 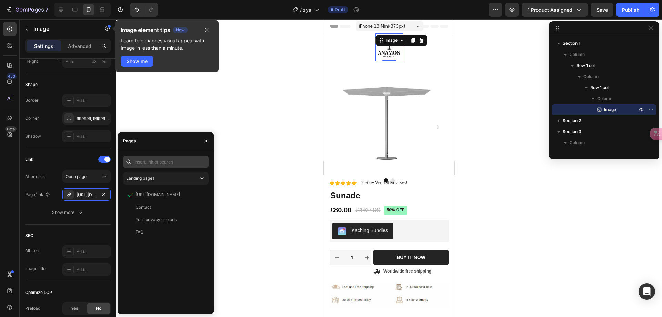 What do you see at coordinates (29, 159) in the screenshot?
I see `div: Link` at bounding box center [29, 159].